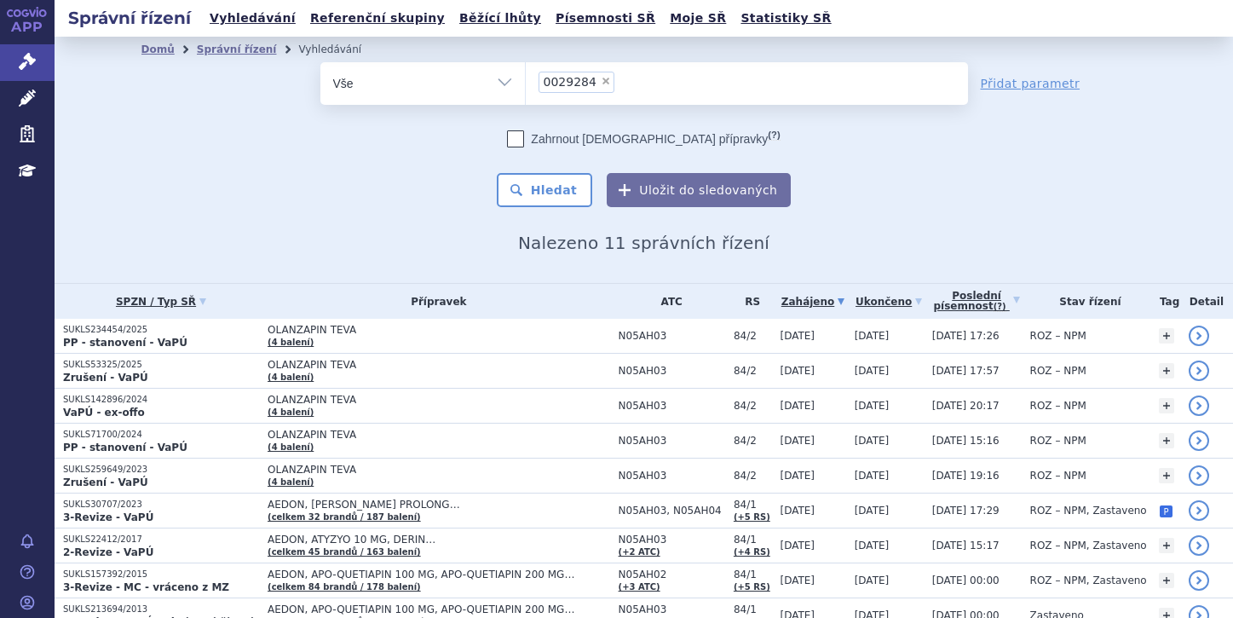 Image resolution: width=1233 pixels, height=618 pixels. Describe the element at coordinates (624, 81) in the screenshot. I see `input: 0029284` at that location.